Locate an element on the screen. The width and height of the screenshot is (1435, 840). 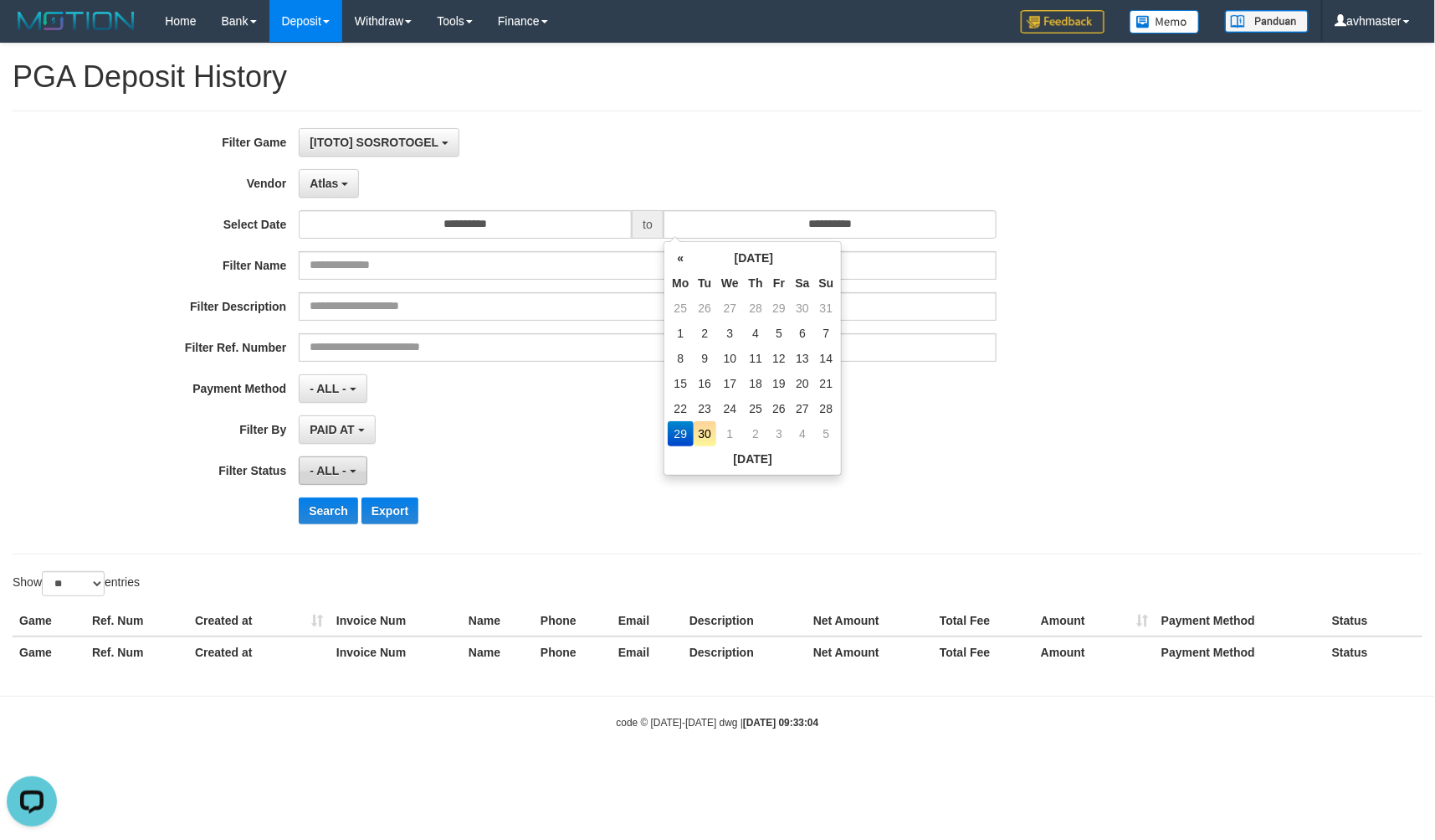
td: 16 is located at coordinates (706, 383).